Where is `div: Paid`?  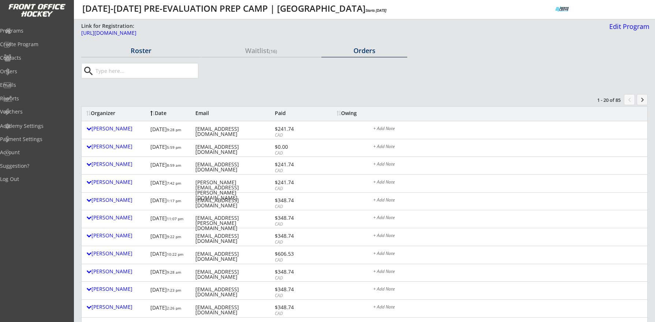 div: Paid is located at coordinates (294, 113).